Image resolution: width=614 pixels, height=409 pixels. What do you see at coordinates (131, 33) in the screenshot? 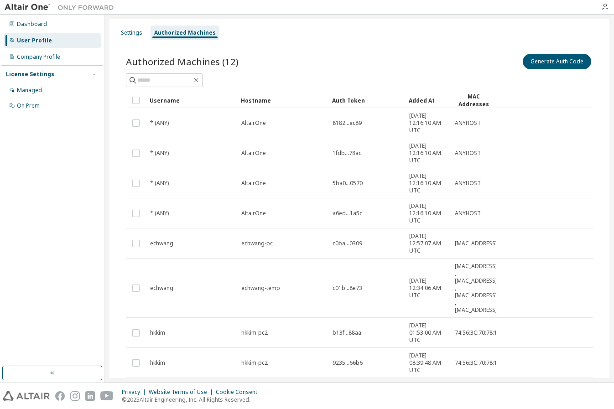
I see `div: Settings` at bounding box center [131, 33].